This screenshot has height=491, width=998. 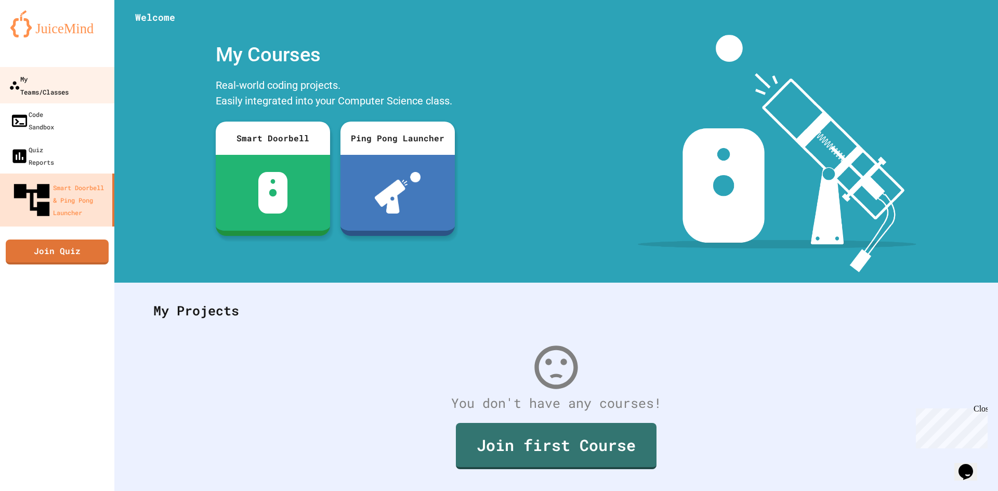 What do you see at coordinates (273, 138) in the screenshot?
I see `div: Smart Doorbell` at bounding box center [273, 138].